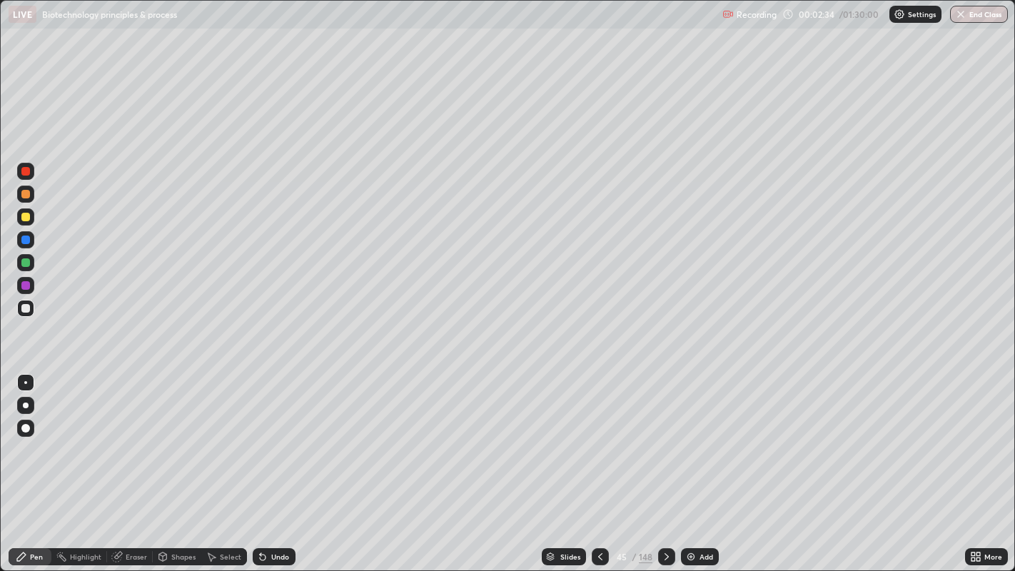 The image size is (1015, 571). Describe the element at coordinates (109, 14) in the screenshot. I see `p: Biotechnology principles & process` at that location.